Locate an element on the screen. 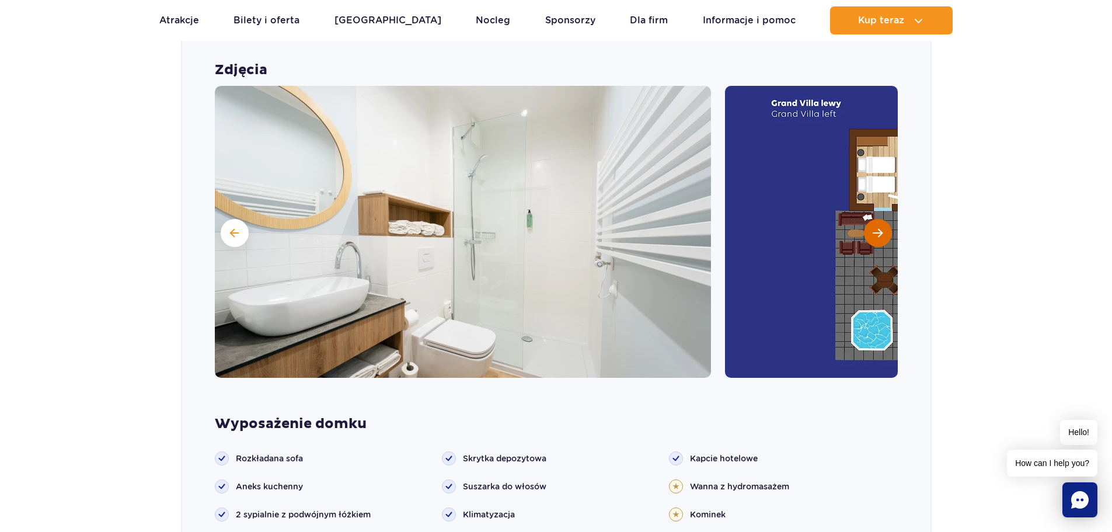 The height and width of the screenshot is (532, 1112). span: Suszarka do włosów is located at coordinates (505, 486).